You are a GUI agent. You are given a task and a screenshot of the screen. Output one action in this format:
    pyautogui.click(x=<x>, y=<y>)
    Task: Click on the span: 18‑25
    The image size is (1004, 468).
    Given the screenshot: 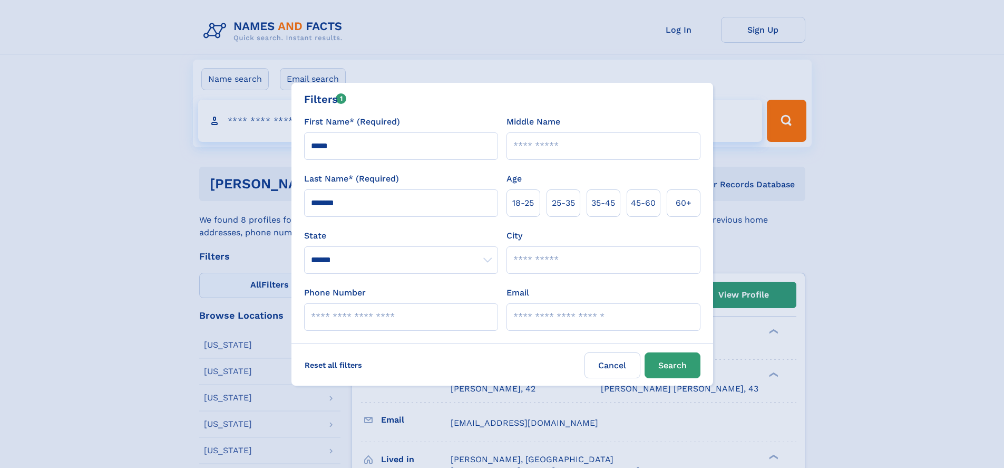 What is the action you would take?
    pyautogui.click(x=523, y=203)
    